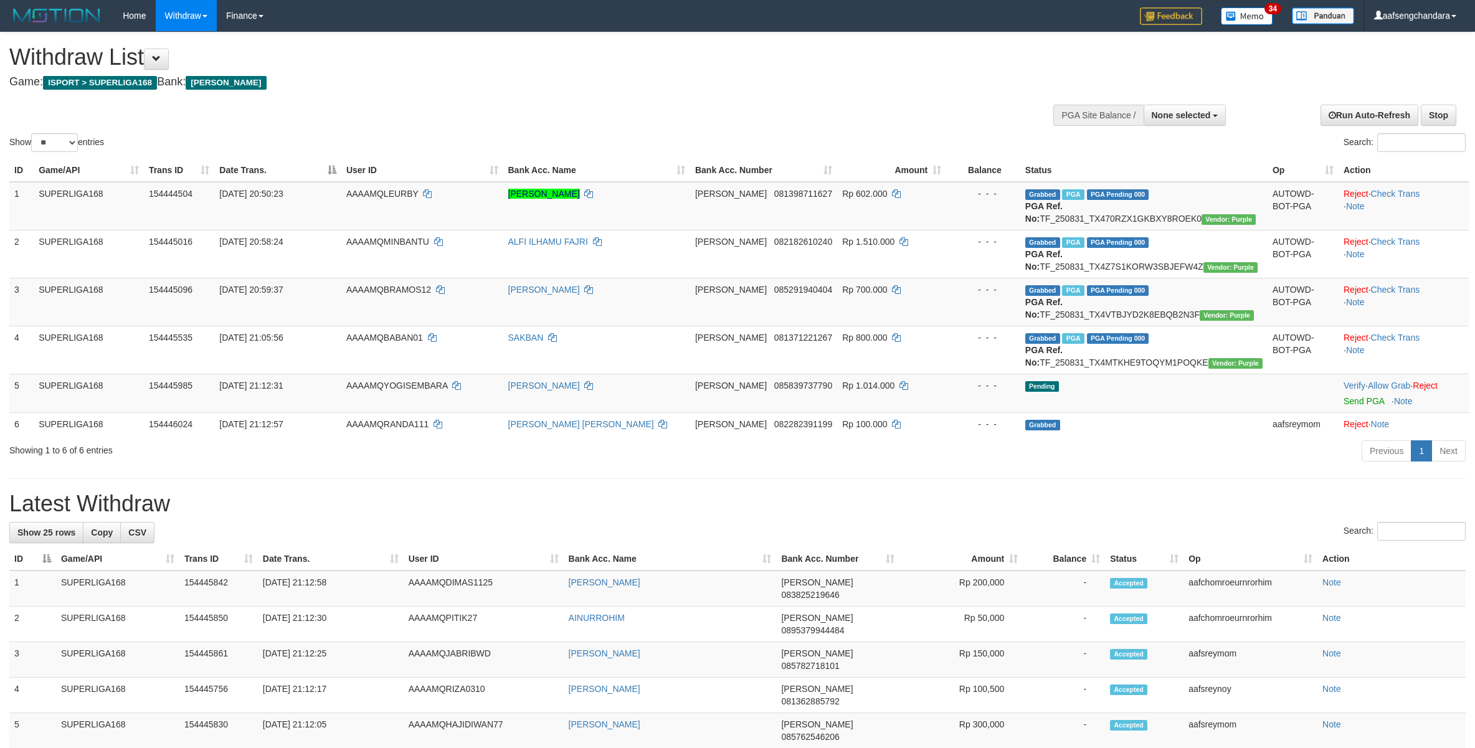 The width and height of the screenshot is (1475, 748). Describe the element at coordinates (219, 559) in the screenshot. I see `th: Trans ID: activate to sort column ascending` at that location.